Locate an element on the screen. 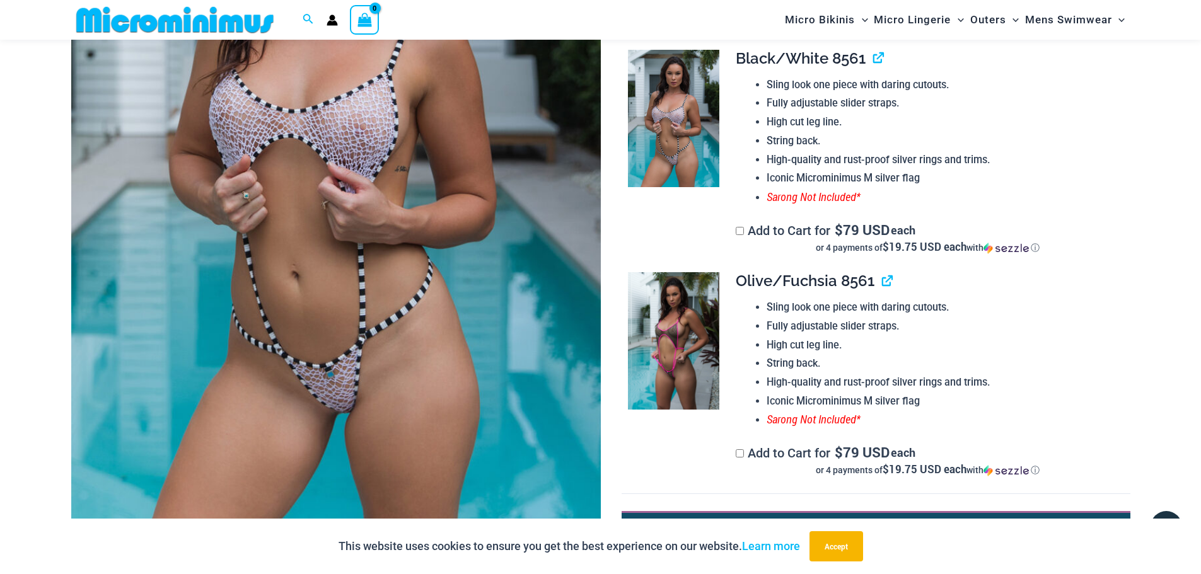 The height and width of the screenshot is (574, 1201). span: Outers is located at coordinates (988, 20).